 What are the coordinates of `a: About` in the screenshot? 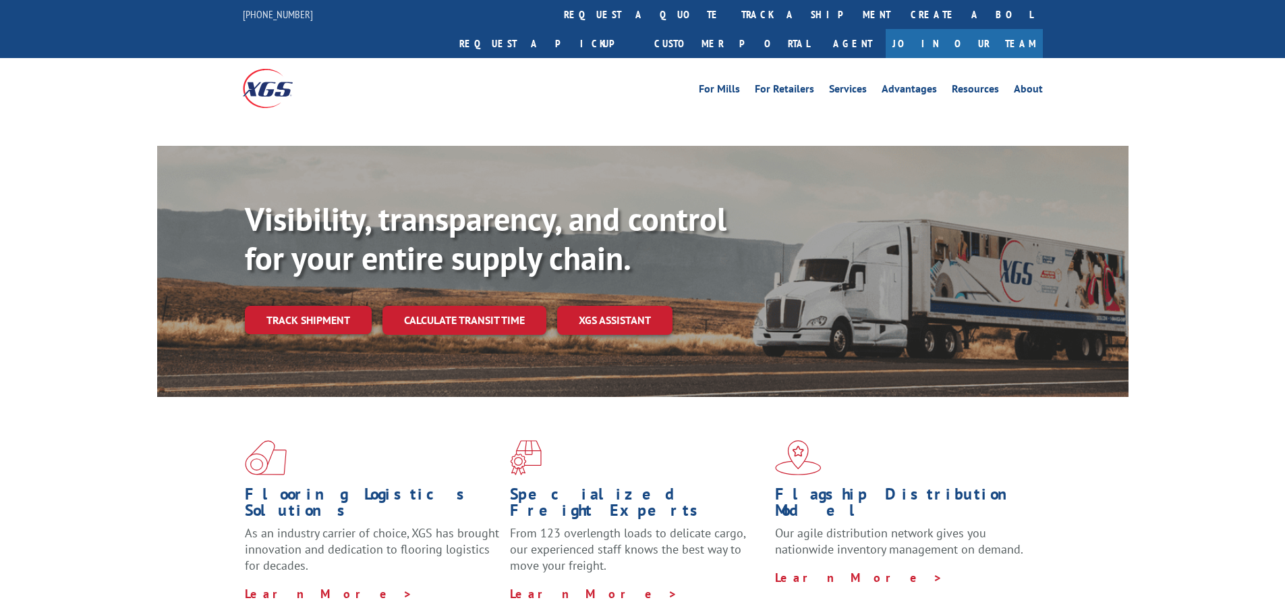 It's located at (1028, 91).